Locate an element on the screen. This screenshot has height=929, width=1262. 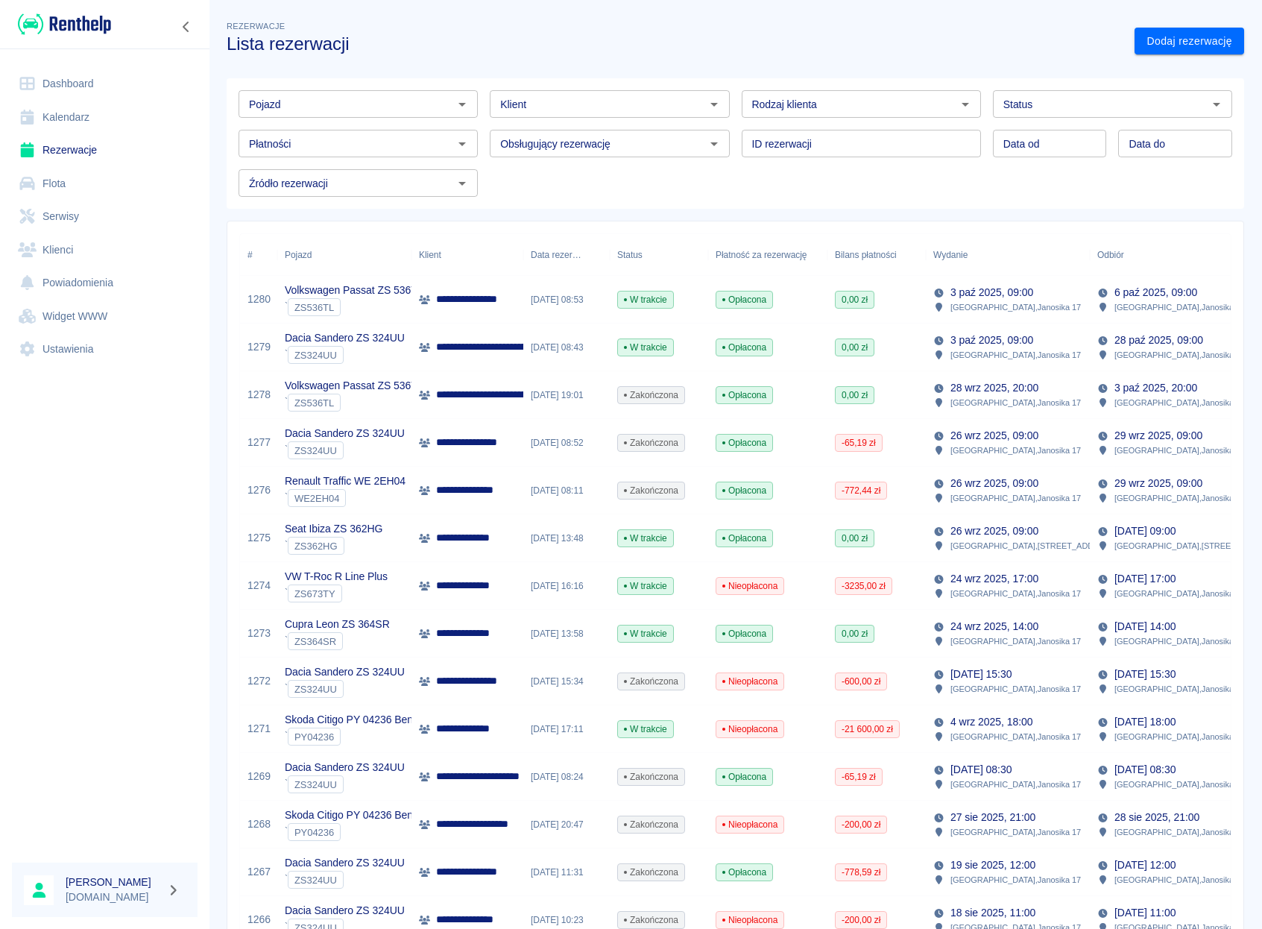
a: 1269 is located at coordinates (259, 776).